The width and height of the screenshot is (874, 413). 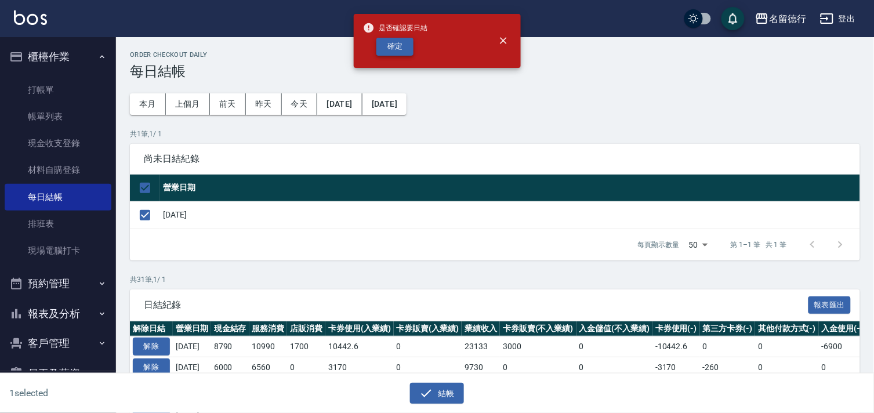 I want to click on button: 登出, so click(x=838, y=19).